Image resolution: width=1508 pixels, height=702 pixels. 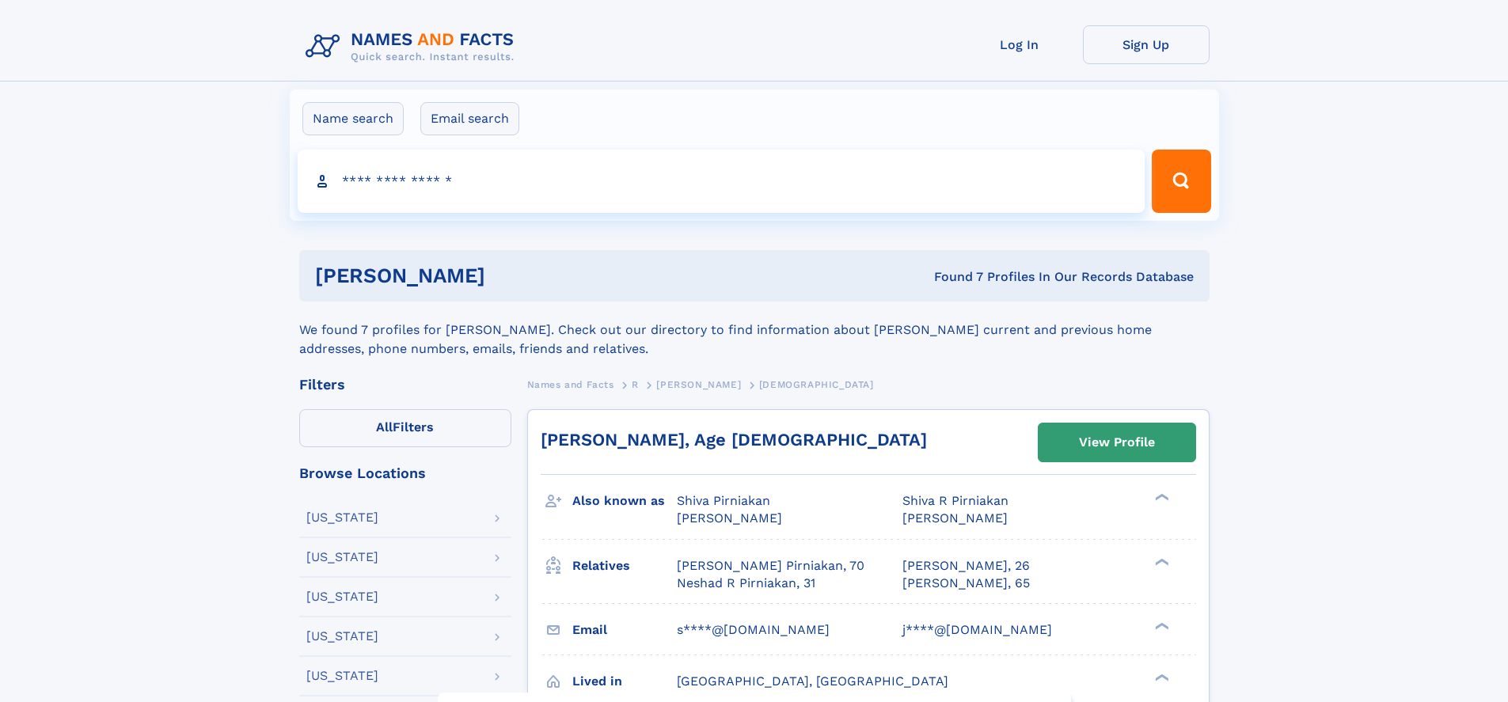 I want to click on button: Search Button, so click(x=1181, y=181).